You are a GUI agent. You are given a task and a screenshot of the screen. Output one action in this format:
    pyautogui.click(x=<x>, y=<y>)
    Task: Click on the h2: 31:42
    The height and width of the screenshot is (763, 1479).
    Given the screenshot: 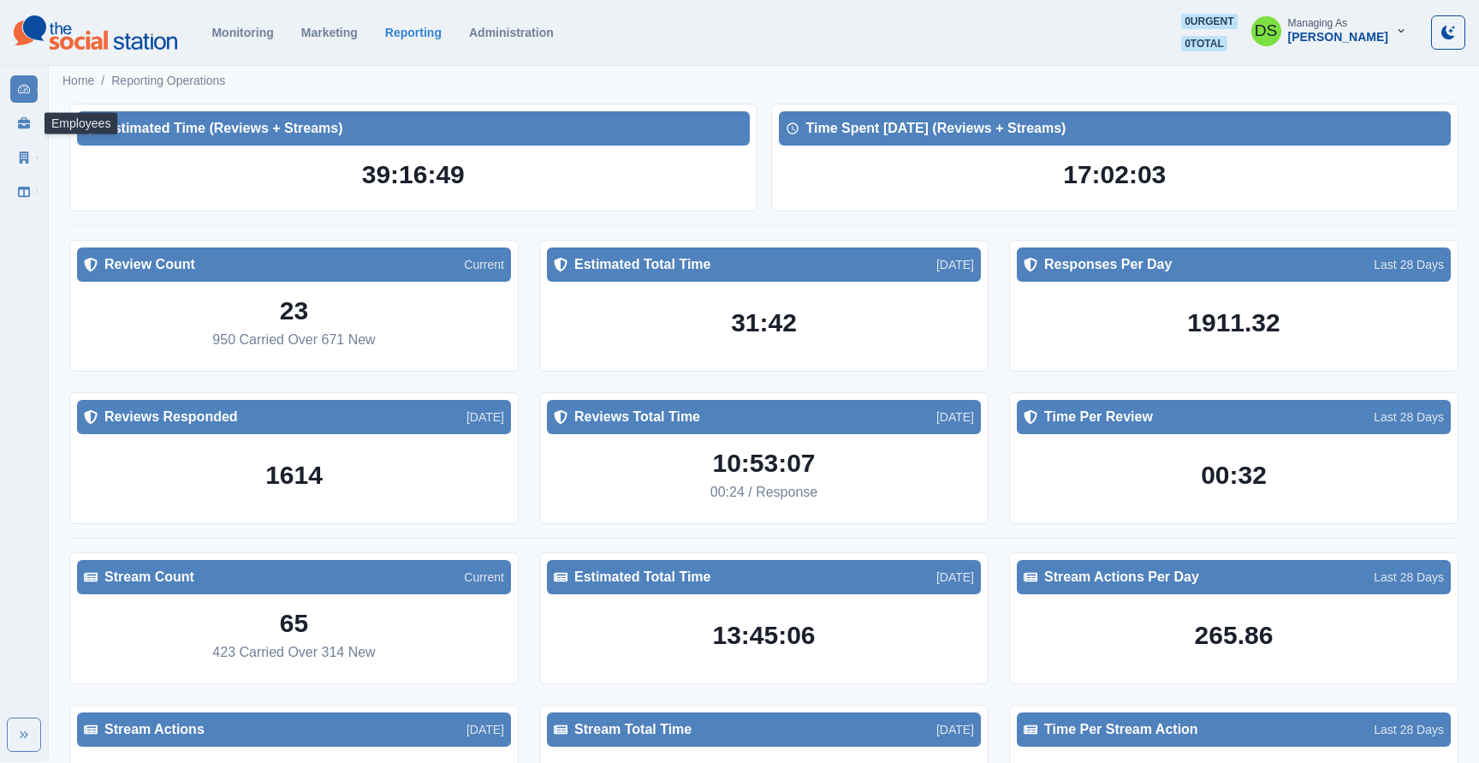 What is the action you would take?
    pyautogui.click(x=763, y=323)
    